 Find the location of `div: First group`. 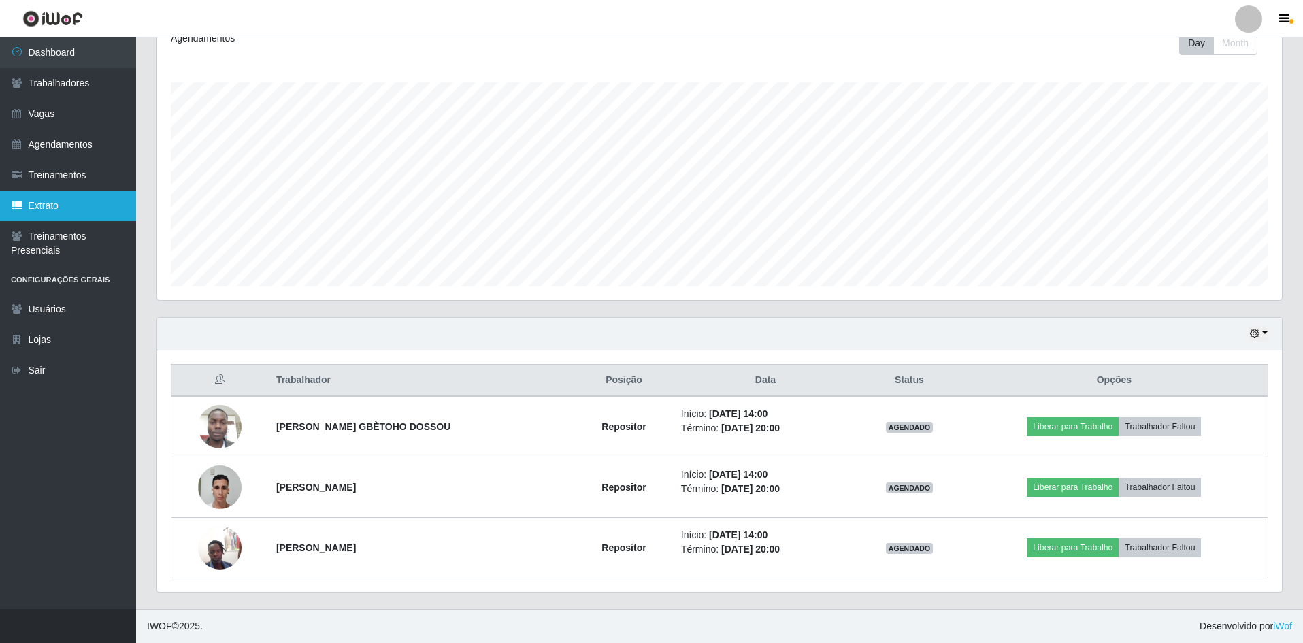

div: First group is located at coordinates (1218, 43).